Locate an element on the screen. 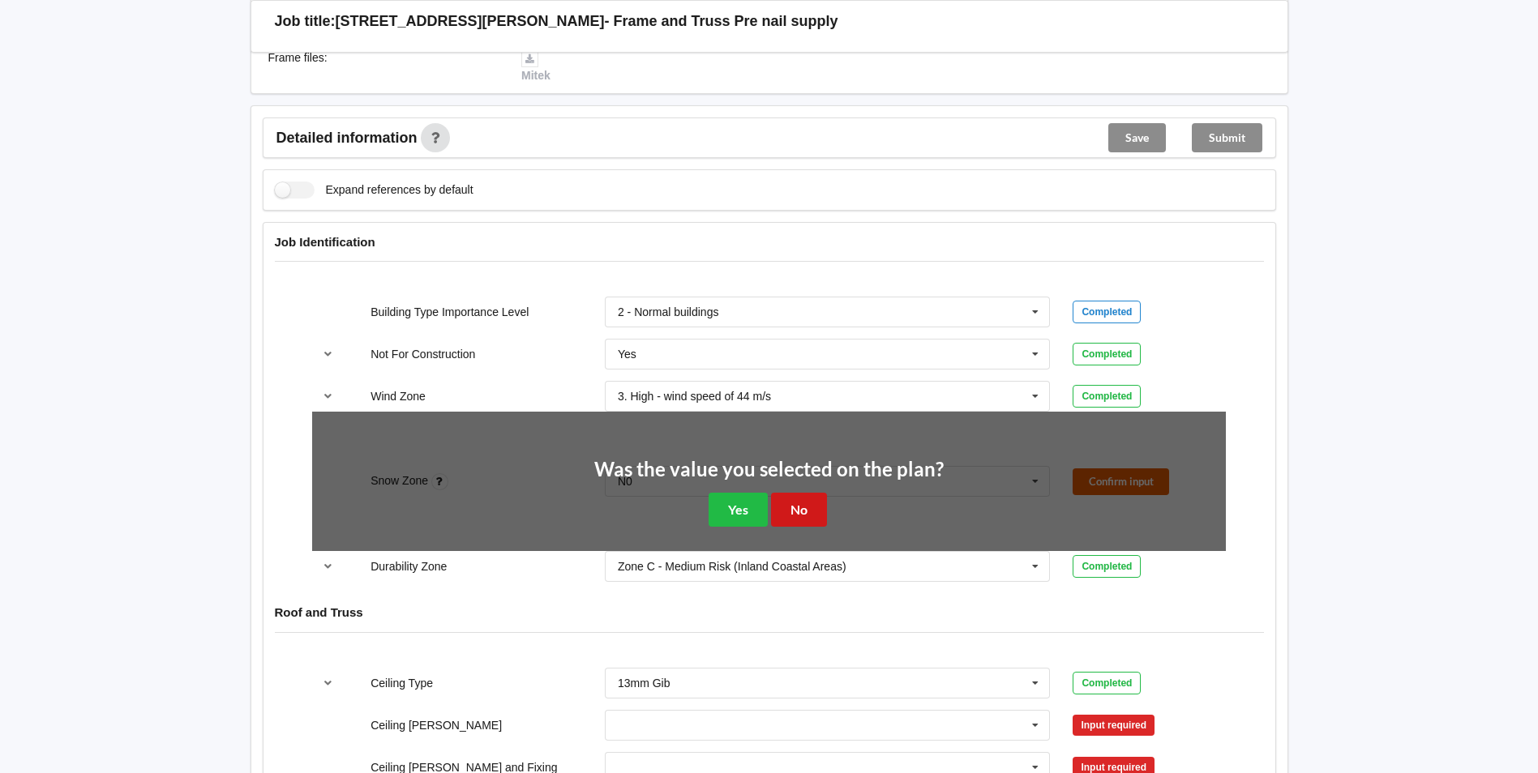  span: Detailed information is located at coordinates (347, 138).